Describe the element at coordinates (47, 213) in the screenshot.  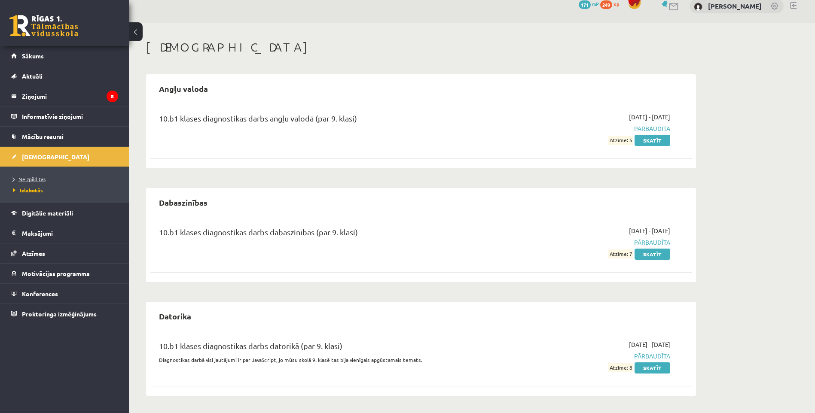
I see `span: Digitālie materiāli` at that location.